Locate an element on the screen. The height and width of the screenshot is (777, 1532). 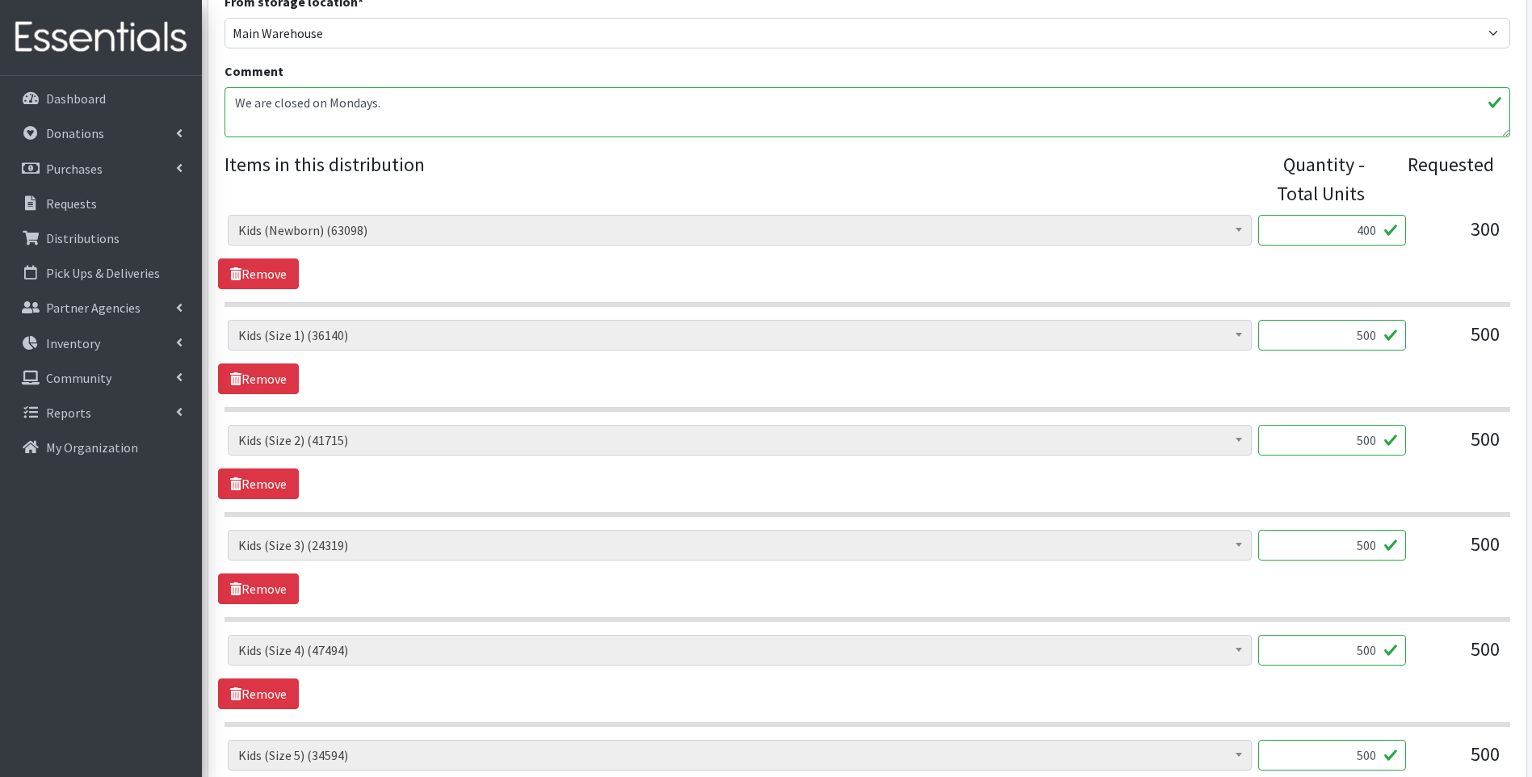
p: Community is located at coordinates (78, 378).